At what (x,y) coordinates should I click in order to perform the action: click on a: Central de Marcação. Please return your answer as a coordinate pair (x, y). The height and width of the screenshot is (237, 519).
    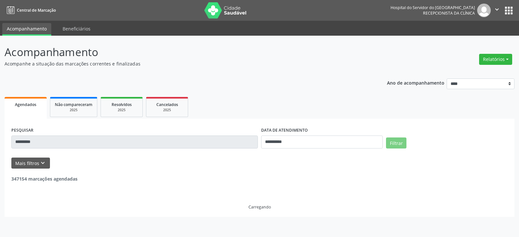
    Looking at the image, I should click on (30, 10).